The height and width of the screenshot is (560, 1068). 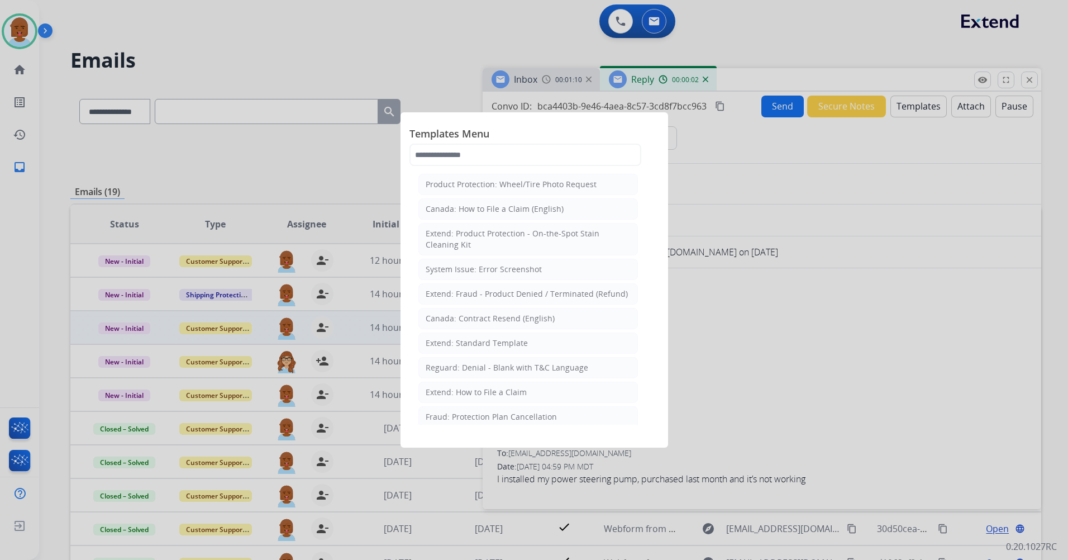 What do you see at coordinates (490, 318) in the screenshot?
I see `div: Canada: Contract Resend (English)` at bounding box center [490, 318].